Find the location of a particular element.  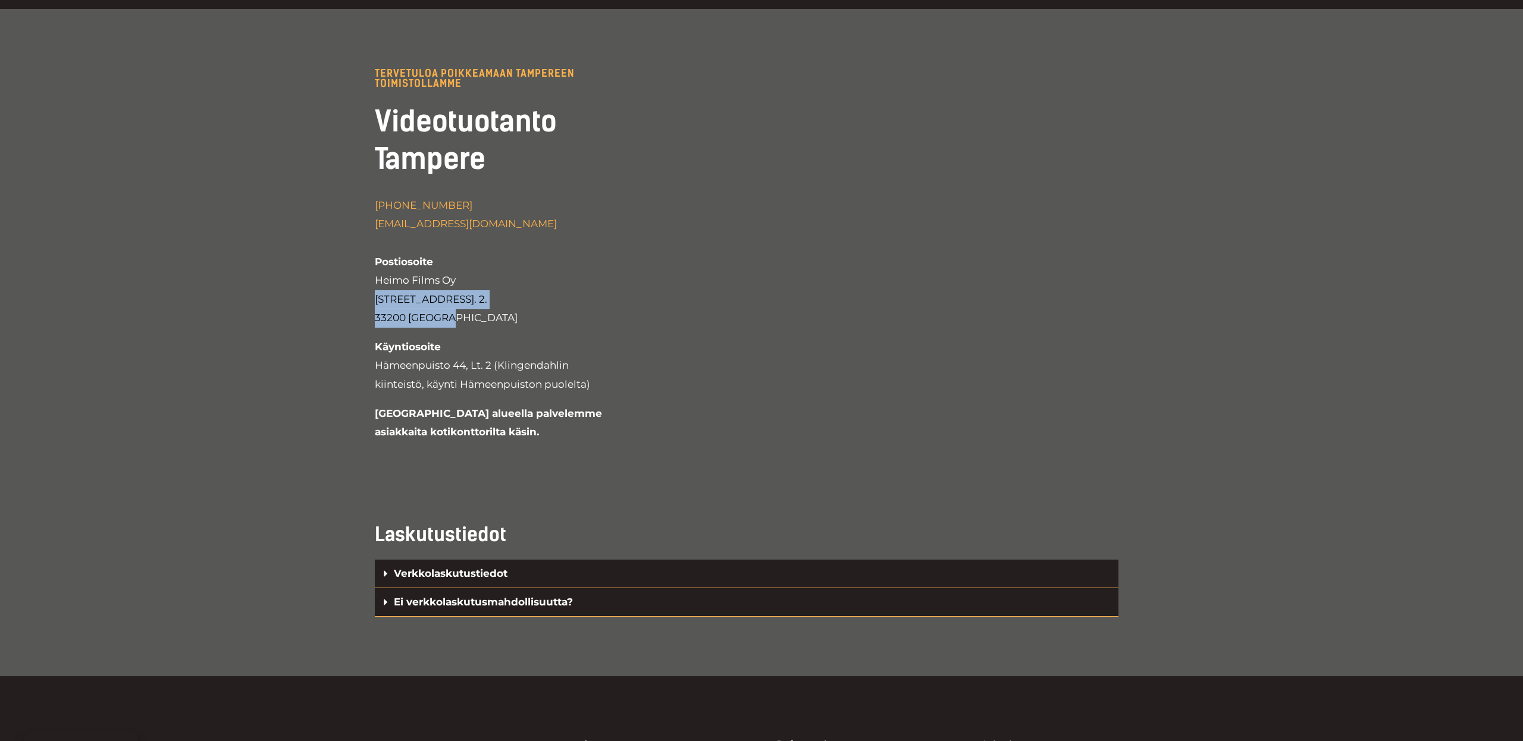

a: Verkkolaskutustiedot is located at coordinates (450, 574).